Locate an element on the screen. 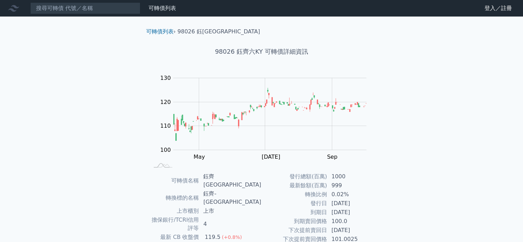 The image size is (523, 242). tspan: 130 is located at coordinates (165, 78).